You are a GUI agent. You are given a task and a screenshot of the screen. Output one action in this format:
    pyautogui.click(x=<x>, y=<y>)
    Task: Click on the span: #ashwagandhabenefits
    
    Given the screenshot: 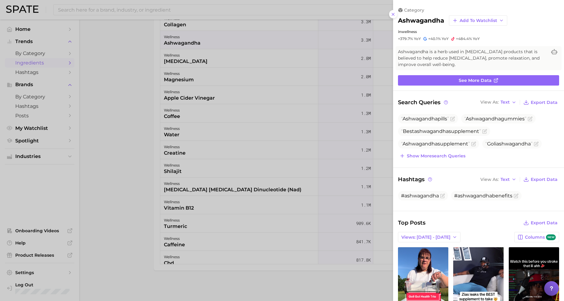 What is the action you would take?
    pyautogui.click(x=483, y=195)
    